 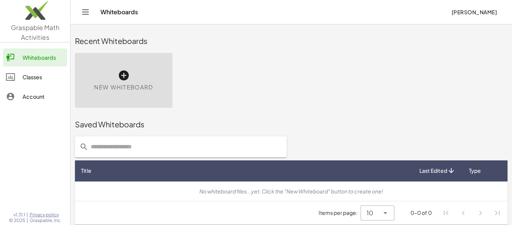 What do you see at coordinates (19, 215) in the screenshot?
I see `span: v1.31.1` at bounding box center [19, 215].